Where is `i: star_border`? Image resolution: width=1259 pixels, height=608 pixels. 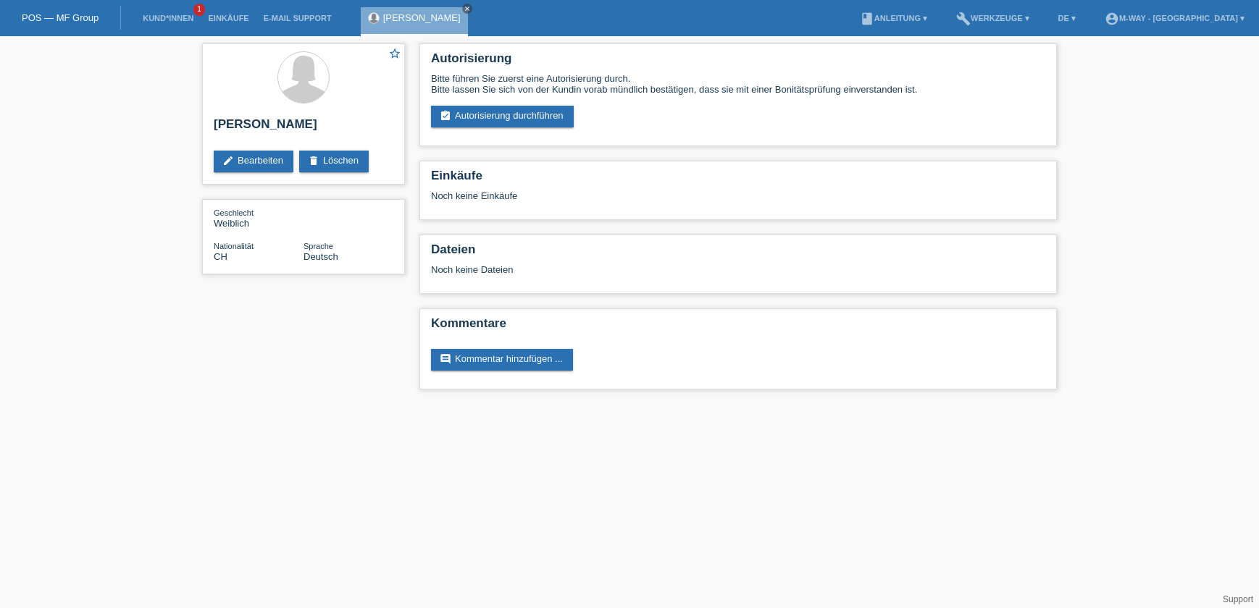
i: star_border is located at coordinates (395, 54).